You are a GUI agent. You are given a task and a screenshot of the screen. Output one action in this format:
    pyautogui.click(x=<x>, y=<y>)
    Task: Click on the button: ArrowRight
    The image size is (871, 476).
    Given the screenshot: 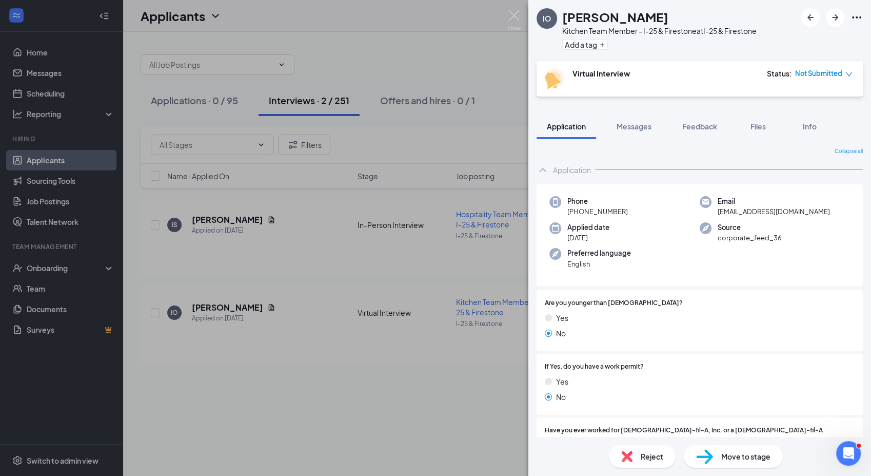 What is the action you would take?
    pyautogui.click(x=836, y=17)
    